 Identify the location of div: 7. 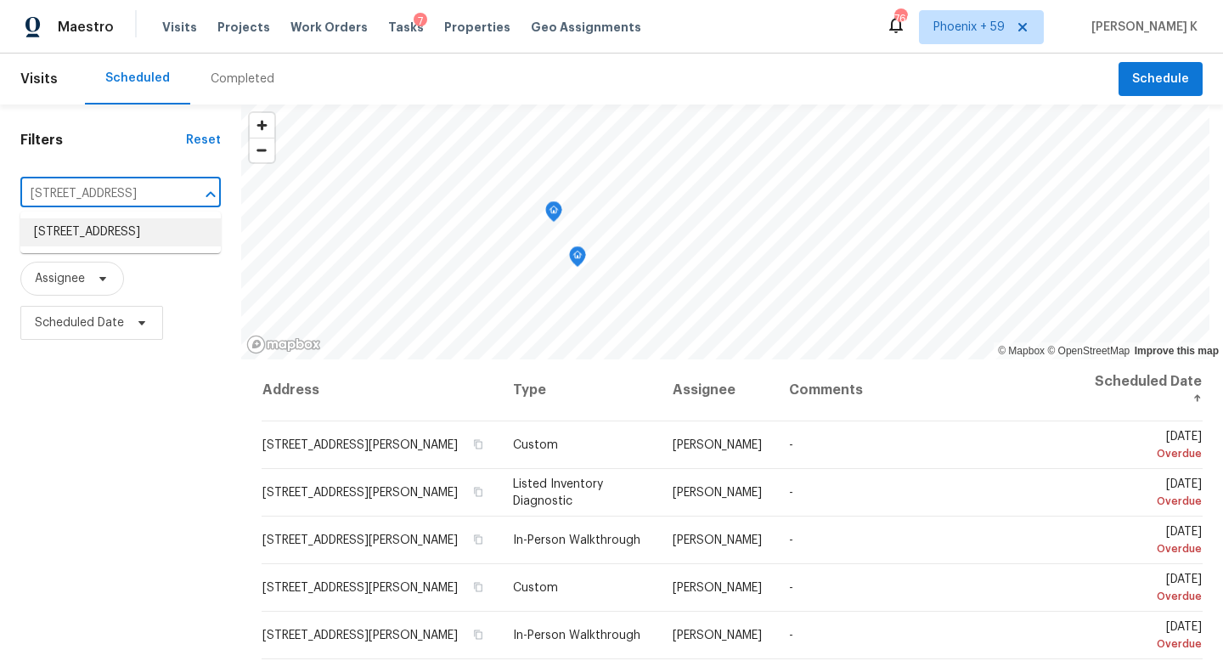
(420, 21).